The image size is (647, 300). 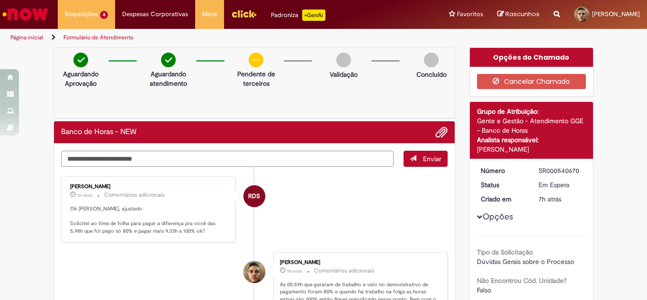 What do you see at coordinates (503, 171) in the screenshot?
I see `dt: Número` at bounding box center [503, 171].